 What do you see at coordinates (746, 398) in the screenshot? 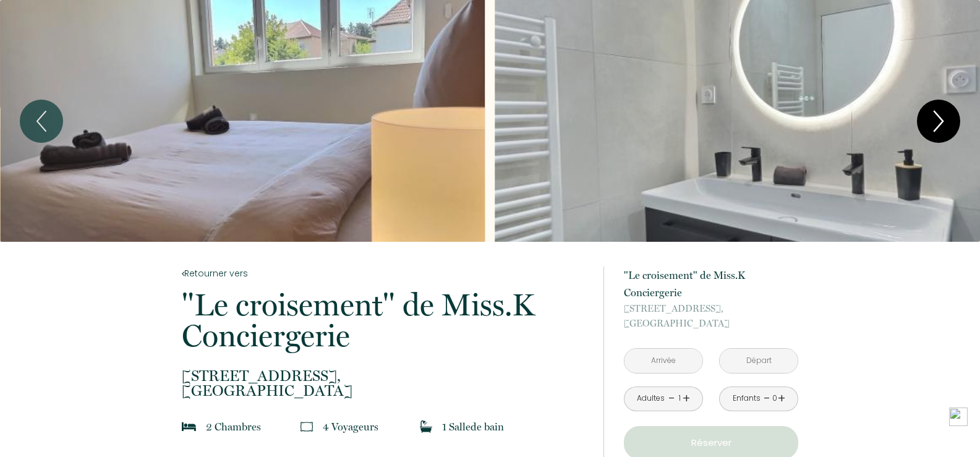
I see `div: Enfants` at bounding box center [746, 398].